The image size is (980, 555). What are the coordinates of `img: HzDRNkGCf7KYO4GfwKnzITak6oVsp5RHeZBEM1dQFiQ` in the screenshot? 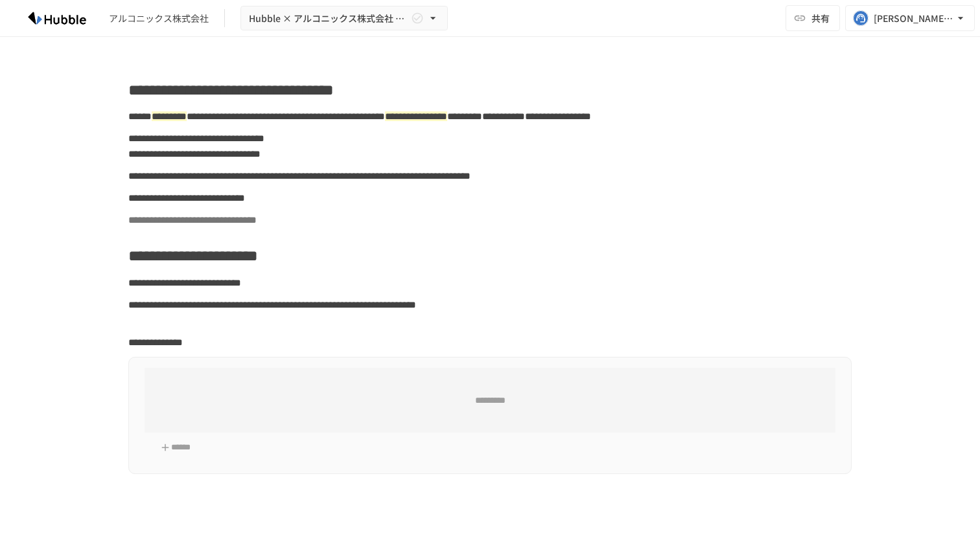 It's located at (57, 18).